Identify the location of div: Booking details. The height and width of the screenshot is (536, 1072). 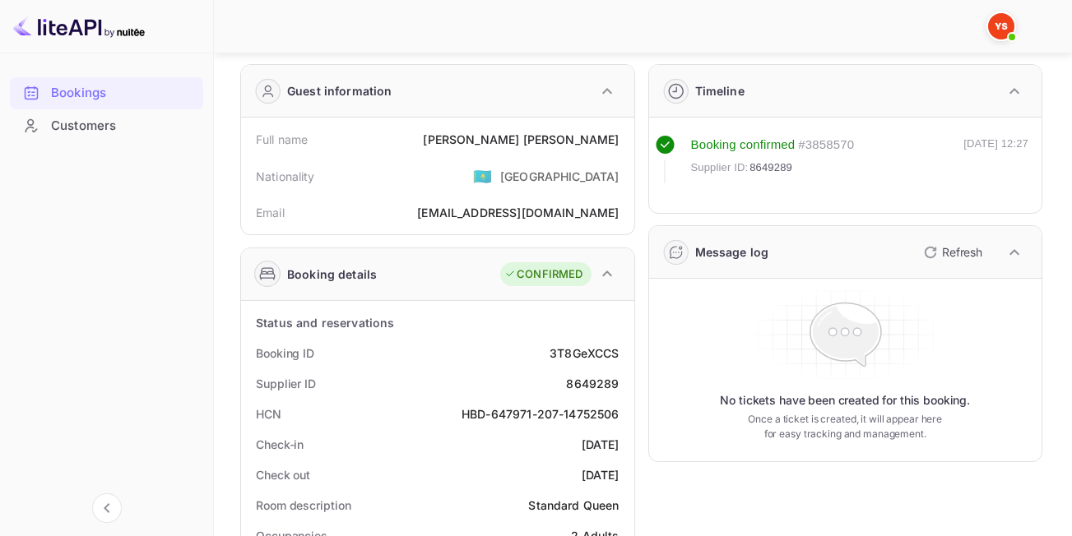
(331, 274).